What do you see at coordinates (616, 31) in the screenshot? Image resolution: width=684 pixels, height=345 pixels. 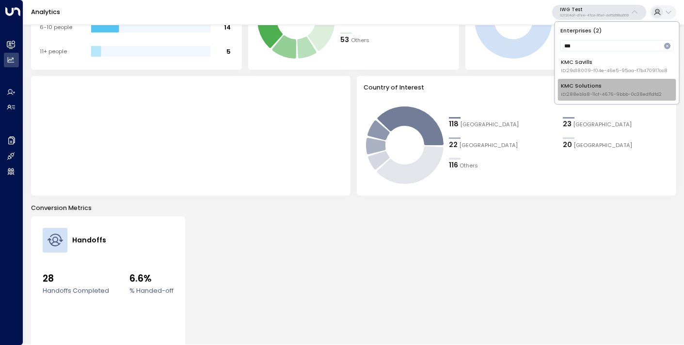 I see `p: Enterprises ( 2 )` at bounding box center [616, 31].